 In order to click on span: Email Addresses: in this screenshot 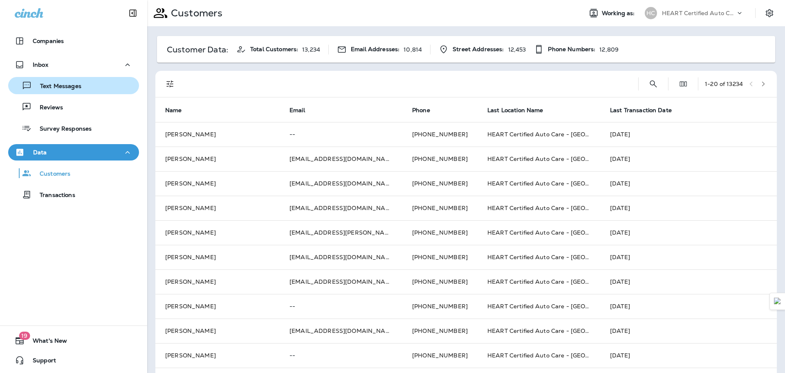, I will do `click(375, 49)`.